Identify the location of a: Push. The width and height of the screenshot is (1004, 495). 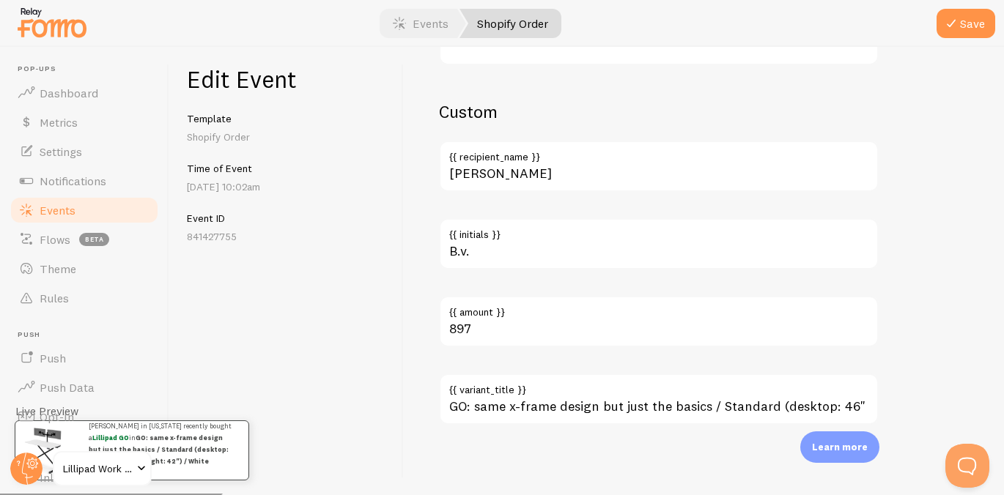
(84, 358).